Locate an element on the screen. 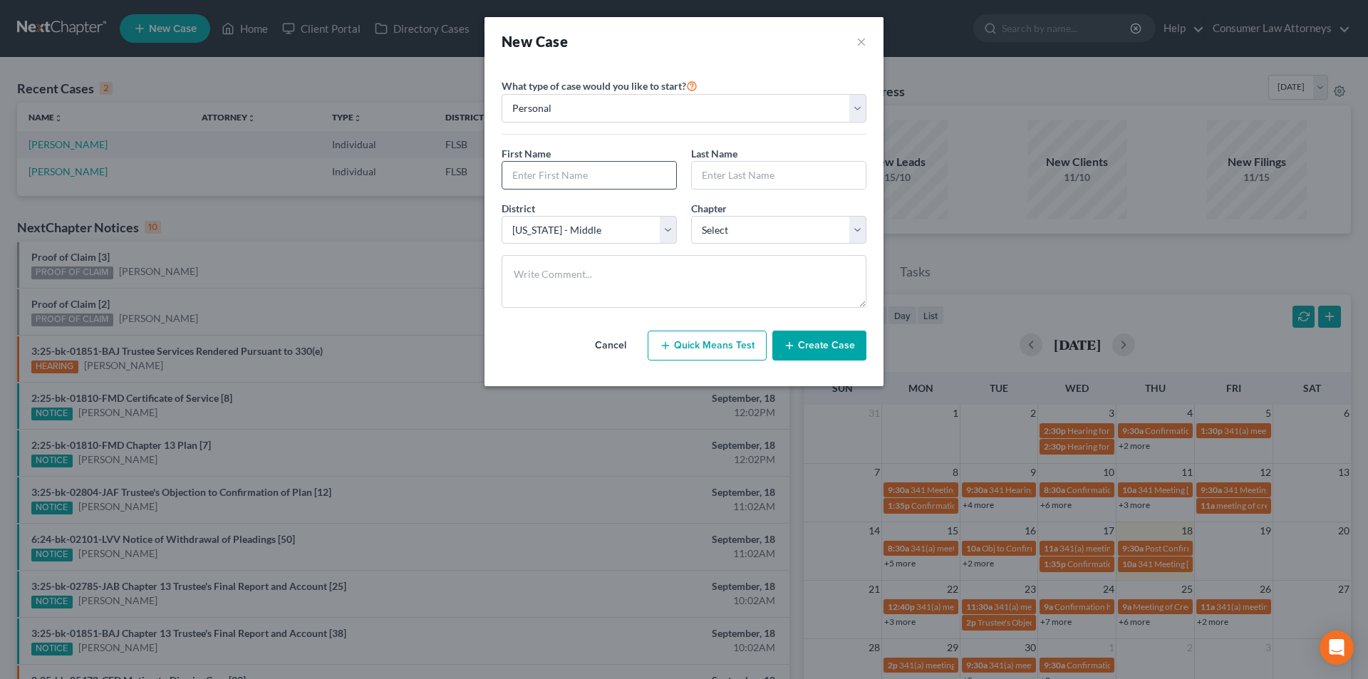 This screenshot has width=1368, height=679. button: Quick Means Test is located at coordinates (707, 346).